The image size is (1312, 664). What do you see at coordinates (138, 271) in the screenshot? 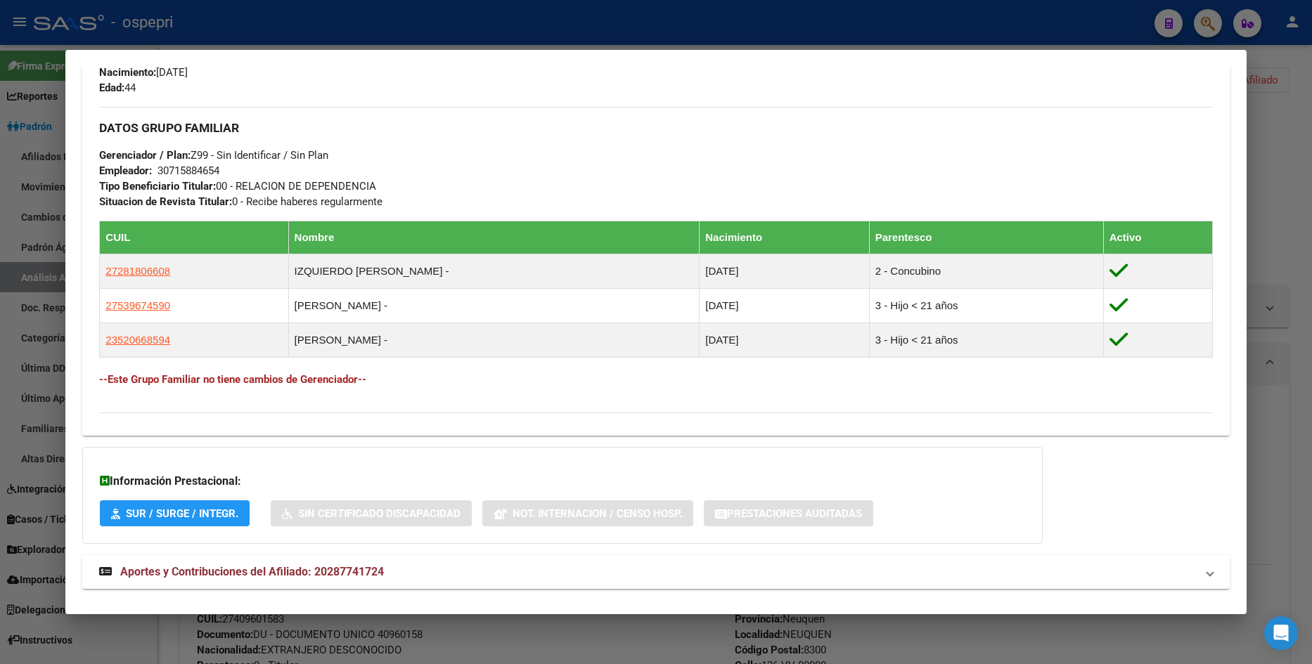
I see `span: 27281806608` at bounding box center [138, 271].